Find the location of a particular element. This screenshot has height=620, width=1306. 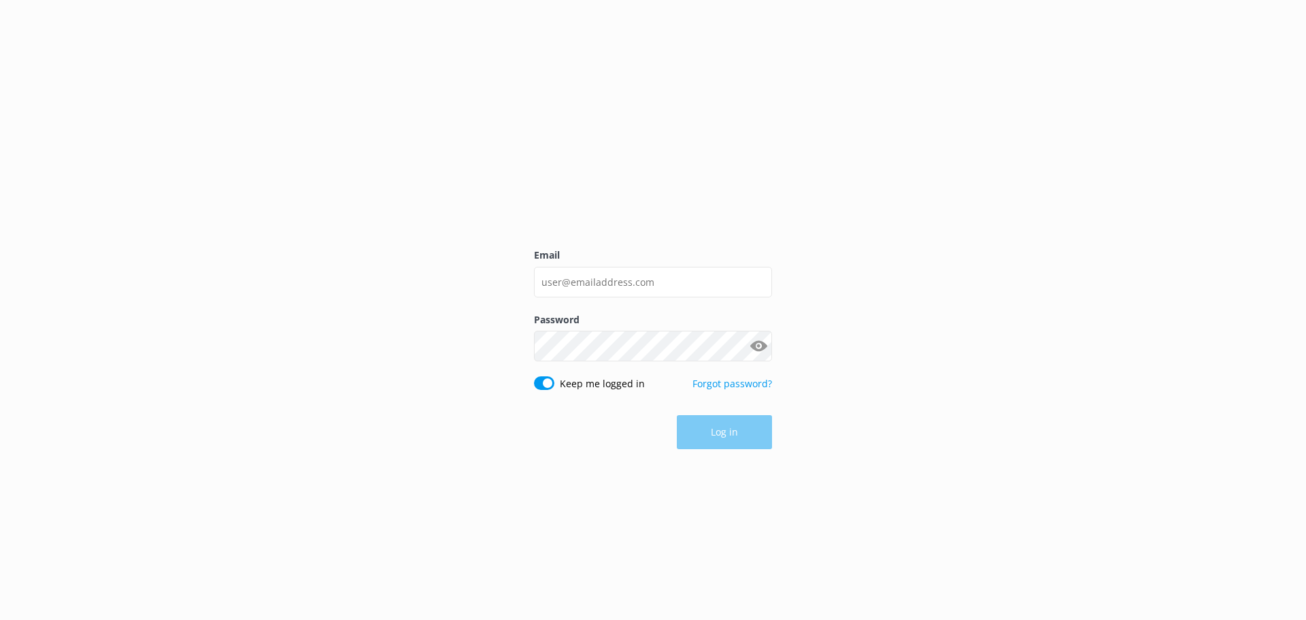

a: Forgot password? is located at coordinates (732, 383).